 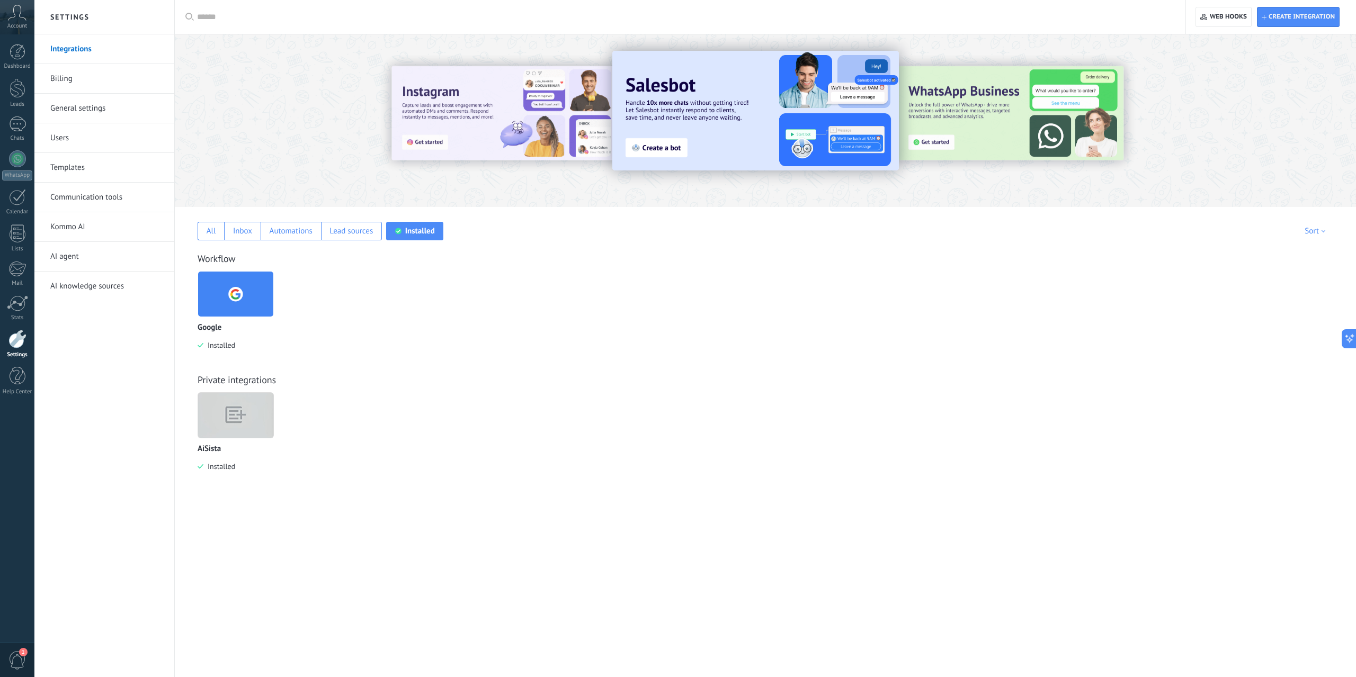 What do you see at coordinates (104, 227) in the screenshot?
I see `li: Kommo AI` at bounding box center [104, 227].